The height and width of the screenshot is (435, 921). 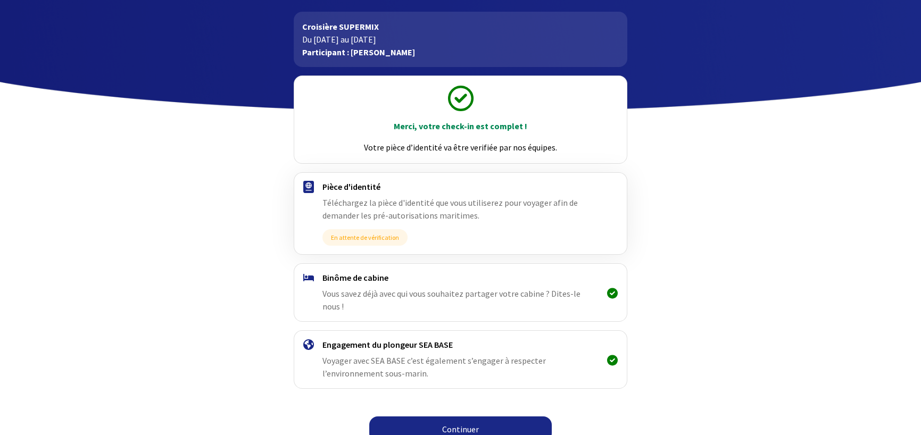 What do you see at coordinates (308, 345) in the screenshot?
I see `img: engagement.svg` at bounding box center [308, 345].